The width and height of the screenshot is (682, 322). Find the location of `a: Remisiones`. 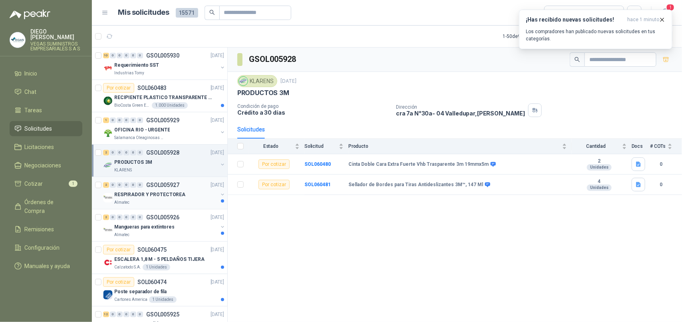

a: Remisiones is located at coordinates (46, 229).